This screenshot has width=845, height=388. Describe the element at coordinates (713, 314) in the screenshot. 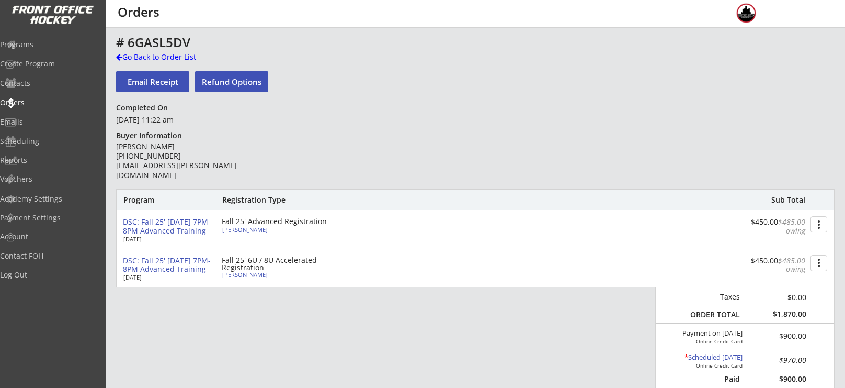

I see `div: ORDER TOTAL` at that location.